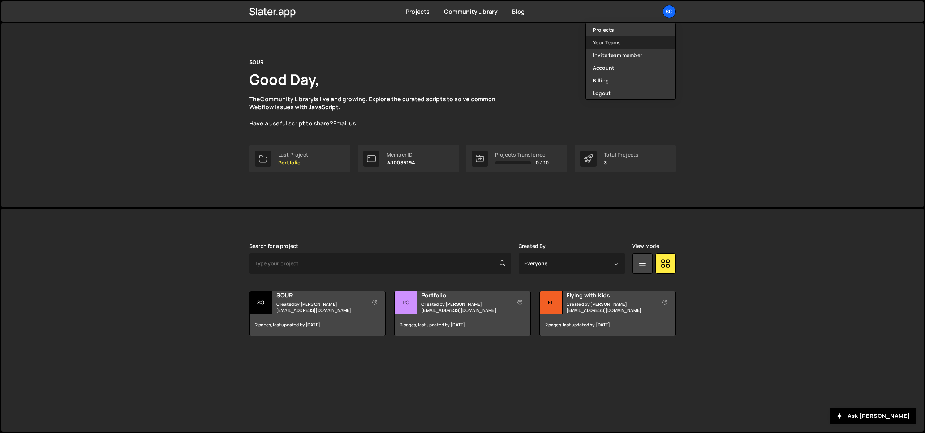 This screenshot has height=433, width=925. Describe the element at coordinates (631, 55) in the screenshot. I see `a: Invite team member` at that location.